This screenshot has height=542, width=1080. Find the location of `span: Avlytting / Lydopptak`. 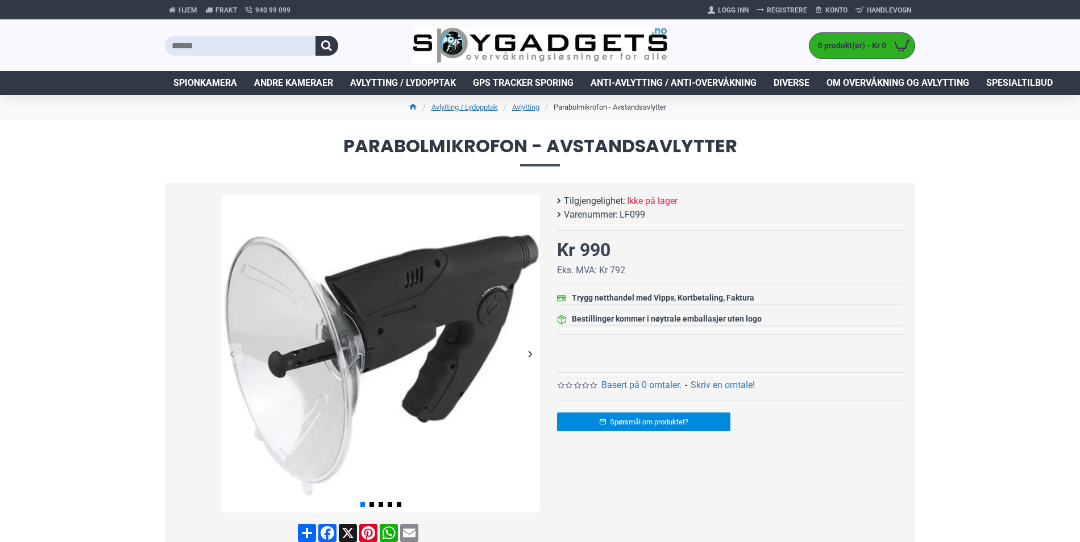

span: Avlytting / Lydopptak is located at coordinates (403, 83).